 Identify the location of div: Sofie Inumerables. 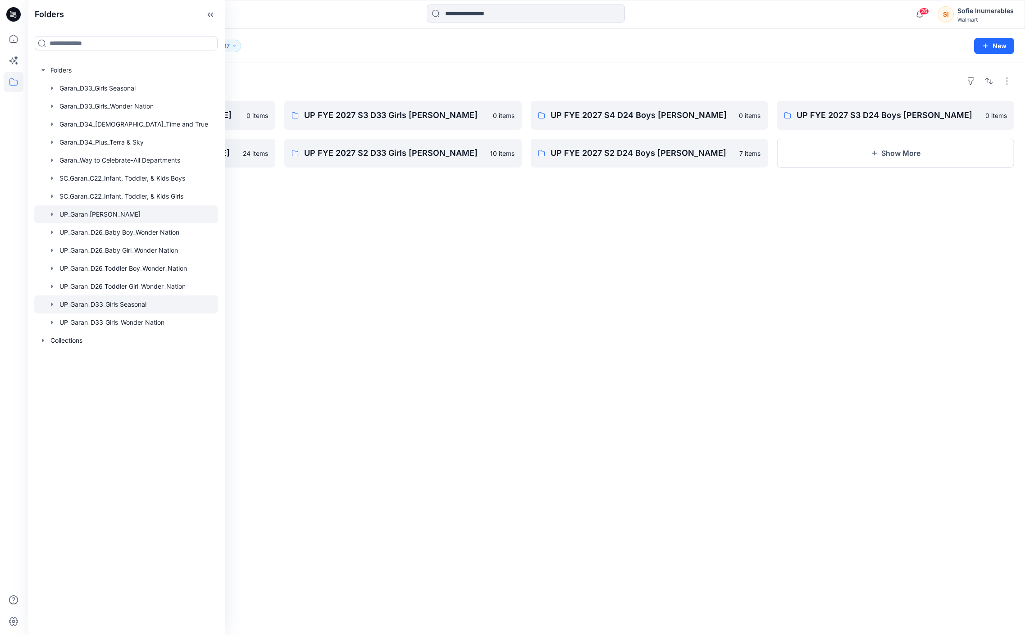
(985, 11).